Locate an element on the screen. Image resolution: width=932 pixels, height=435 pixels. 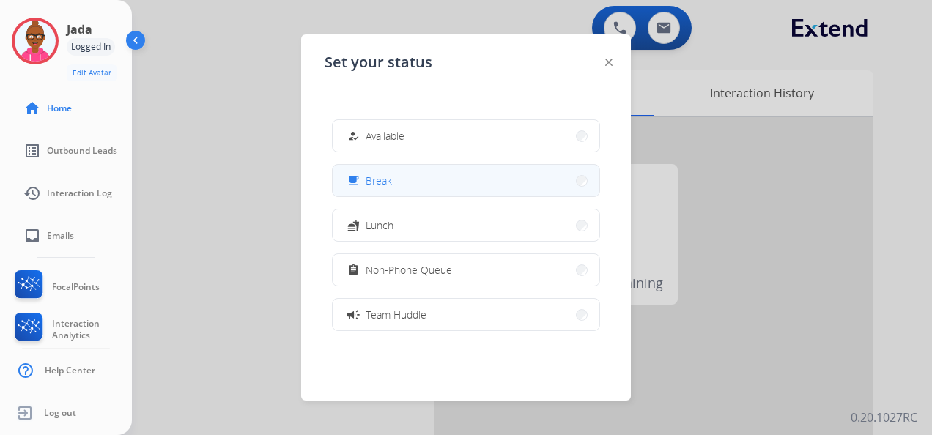
span: Break is located at coordinates (379, 180).